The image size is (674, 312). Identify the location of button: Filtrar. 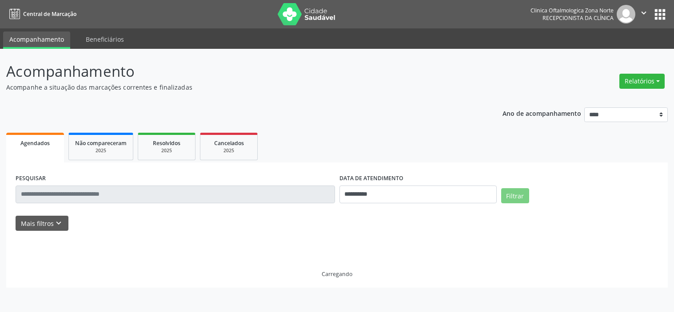
(515, 196).